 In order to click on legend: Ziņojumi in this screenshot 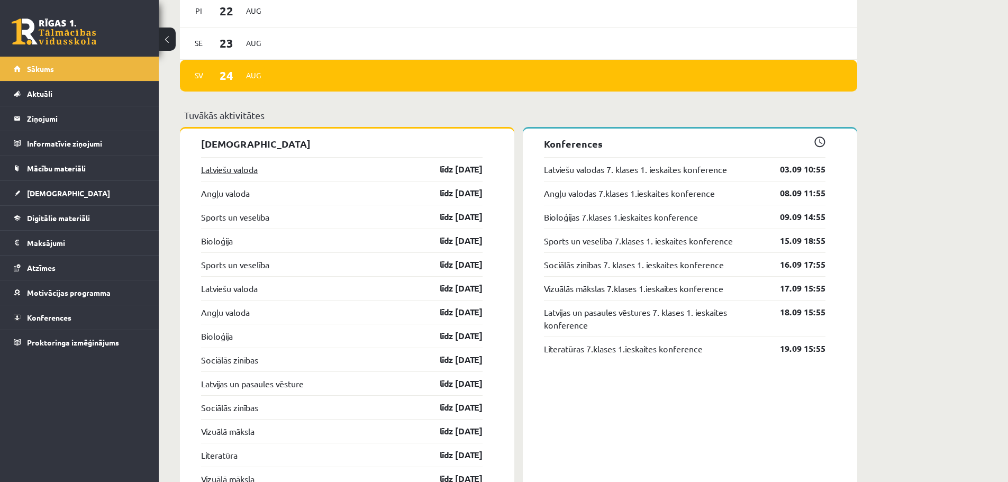, I will do `click(86, 119)`.